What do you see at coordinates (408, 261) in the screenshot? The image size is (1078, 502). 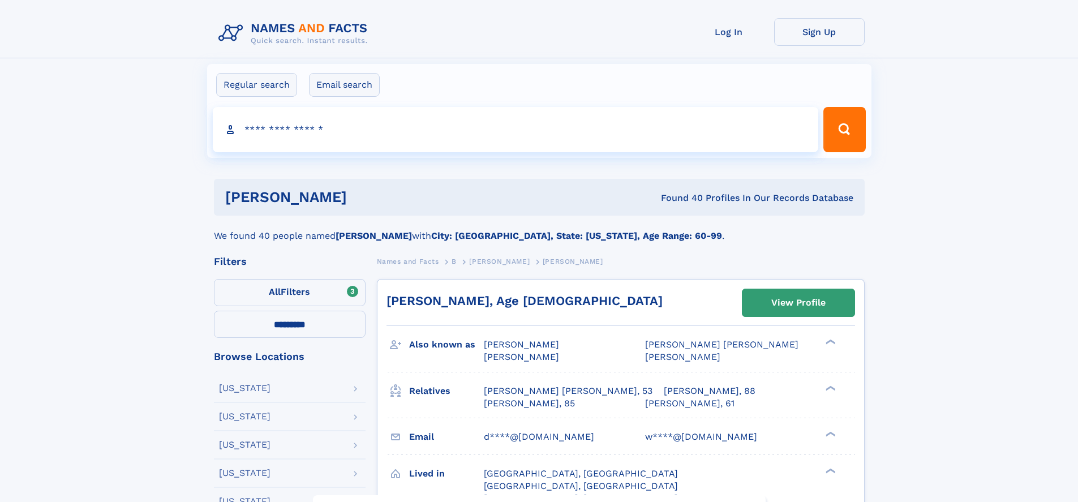 I see `a: Names and Facts` at bounding box center [408, 261].